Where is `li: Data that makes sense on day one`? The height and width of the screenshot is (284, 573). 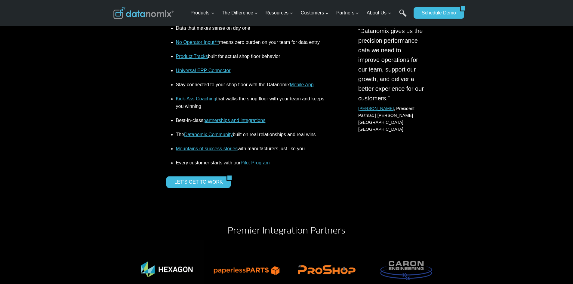
li: Data that makes sense on day one is located at coordinates (251, 28).